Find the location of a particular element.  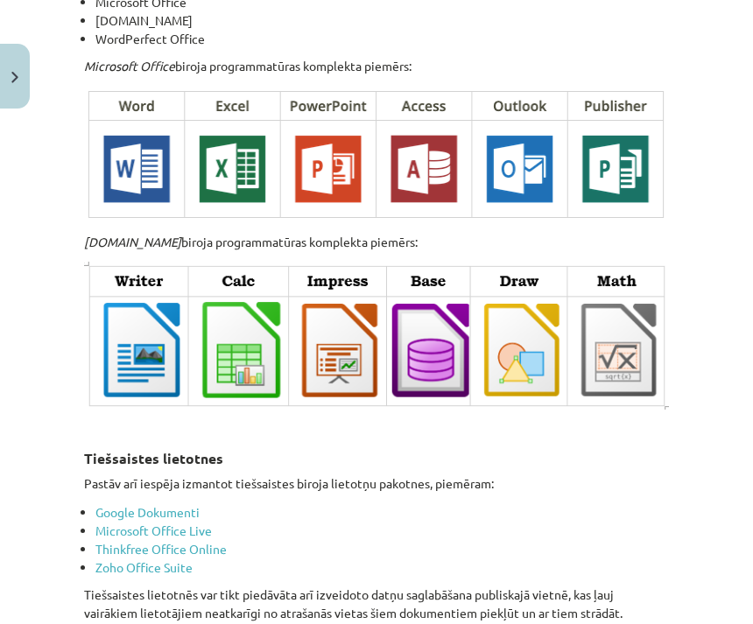

p: Tiešsaistes lietotnēs var tikt piedāvāta arī izveidoto datņu saglabāšana publiskajā vietnē, kas ļ... is located at coordinates (376, 604).